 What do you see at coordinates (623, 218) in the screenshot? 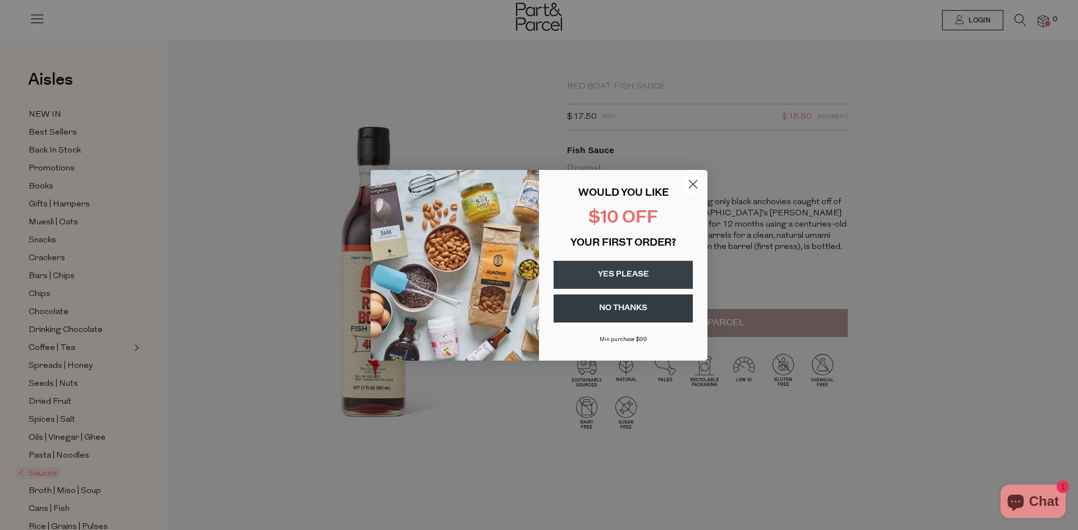
I see `span: $10 OFF` at bounding box center [623, 218].